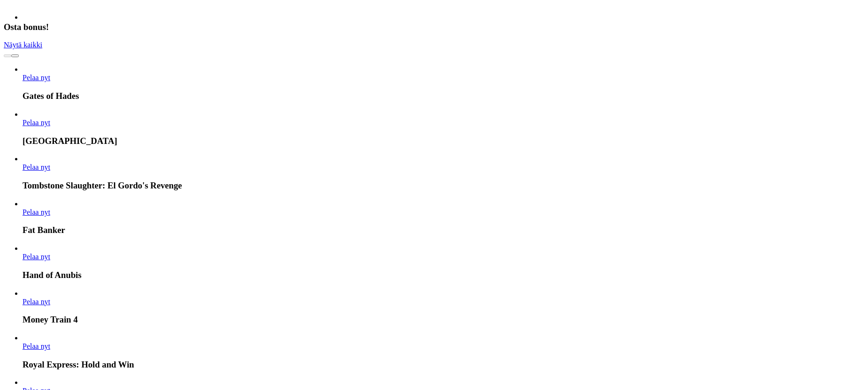 The image size is (843, 390). I want to click on button: prev slide, so click(8, 56).